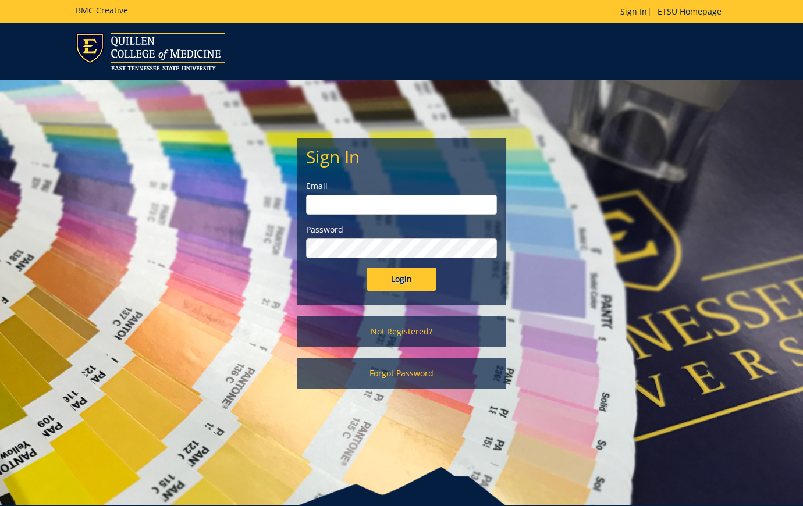 The width and height of the screenshot is (803, 506). Describe the element at coordinates (634, 11) in the screenshot. I see `a: Sign In` at that location.